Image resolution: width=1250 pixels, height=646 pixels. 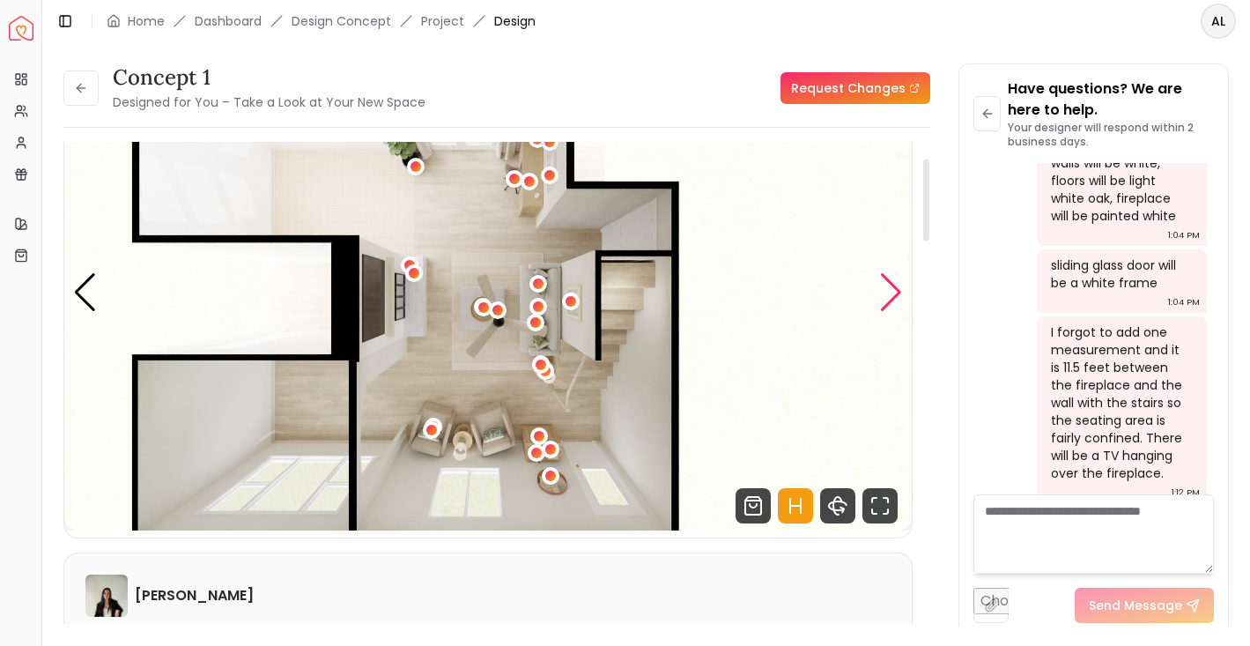 I want to click on img: Spacejoy Logo, so click(x=21, y=28).